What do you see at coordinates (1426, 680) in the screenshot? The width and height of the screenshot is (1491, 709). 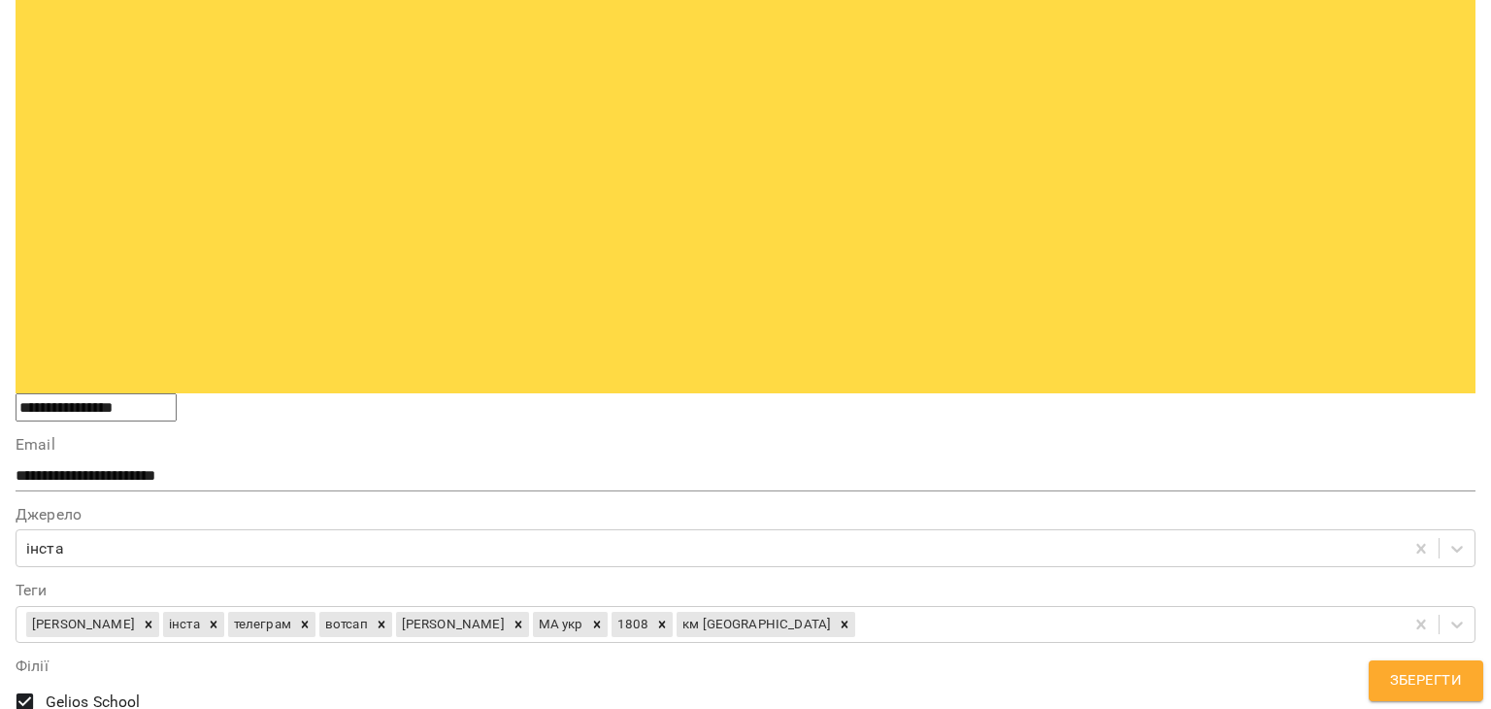 I see `button: Зберегти` at bounding box center [1426, 680].